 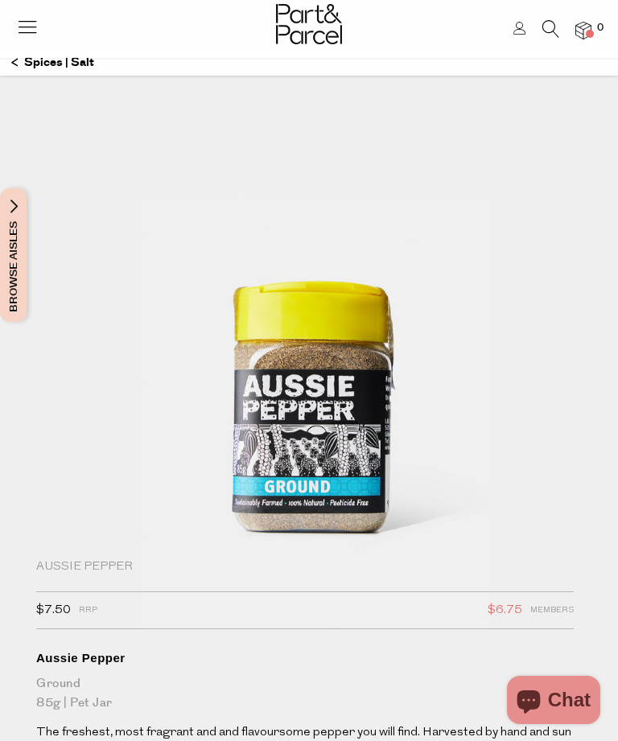 I want to click on inbox-online-store-chat: Shopify online store chat, so click(x=553, y=701).